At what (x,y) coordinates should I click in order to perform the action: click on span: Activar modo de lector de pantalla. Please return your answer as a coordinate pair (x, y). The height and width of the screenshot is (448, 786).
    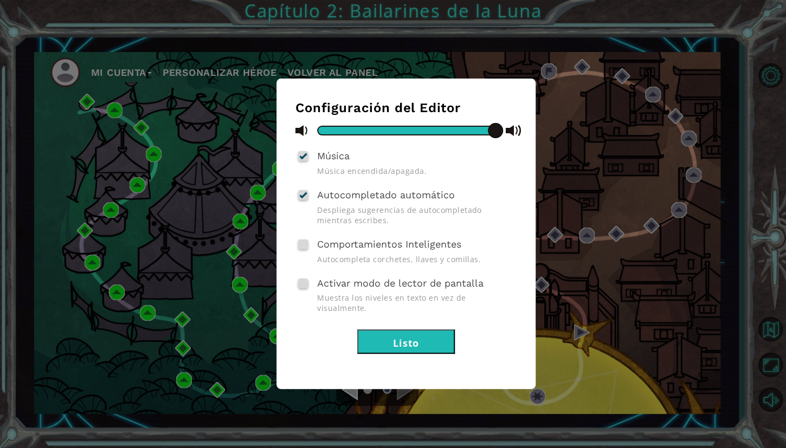
    Looking at the image, I should click on (400, 283).